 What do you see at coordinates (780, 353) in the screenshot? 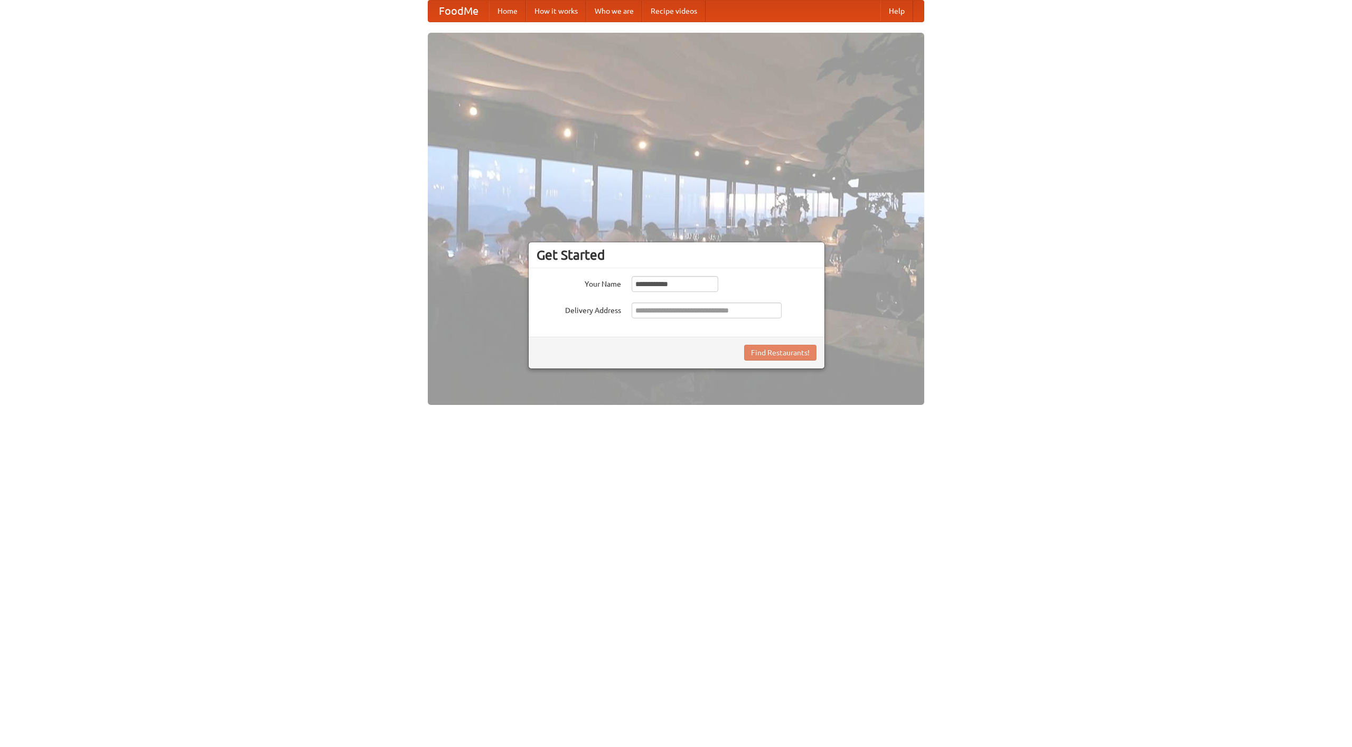
I see `button: Find Restaurants!` at bounding box center [780, 353].